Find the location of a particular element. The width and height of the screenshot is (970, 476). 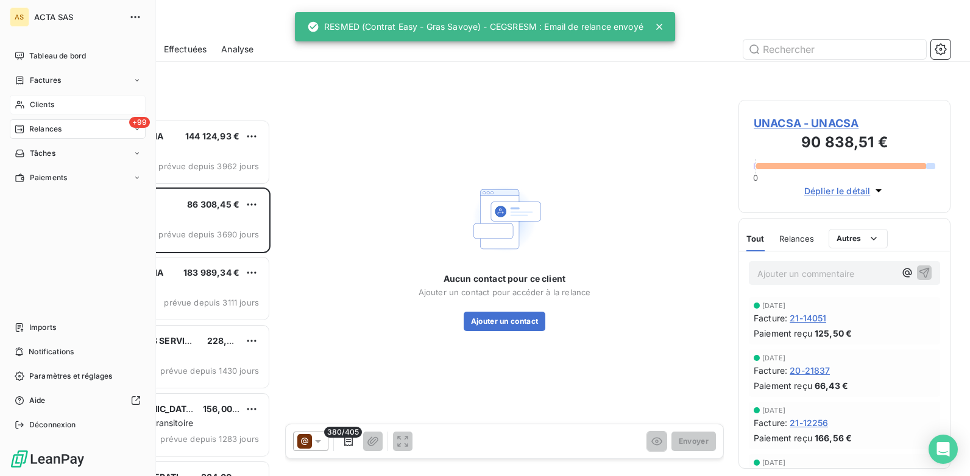

span: Factures is located at coordinates (45, 80).